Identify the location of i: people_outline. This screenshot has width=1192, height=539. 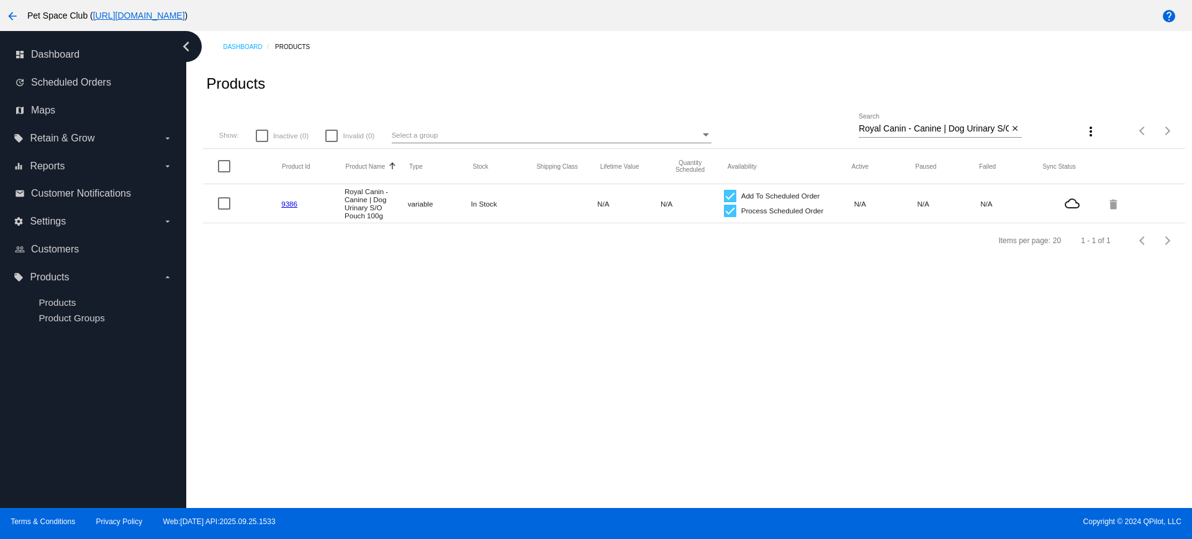
(20, 250).